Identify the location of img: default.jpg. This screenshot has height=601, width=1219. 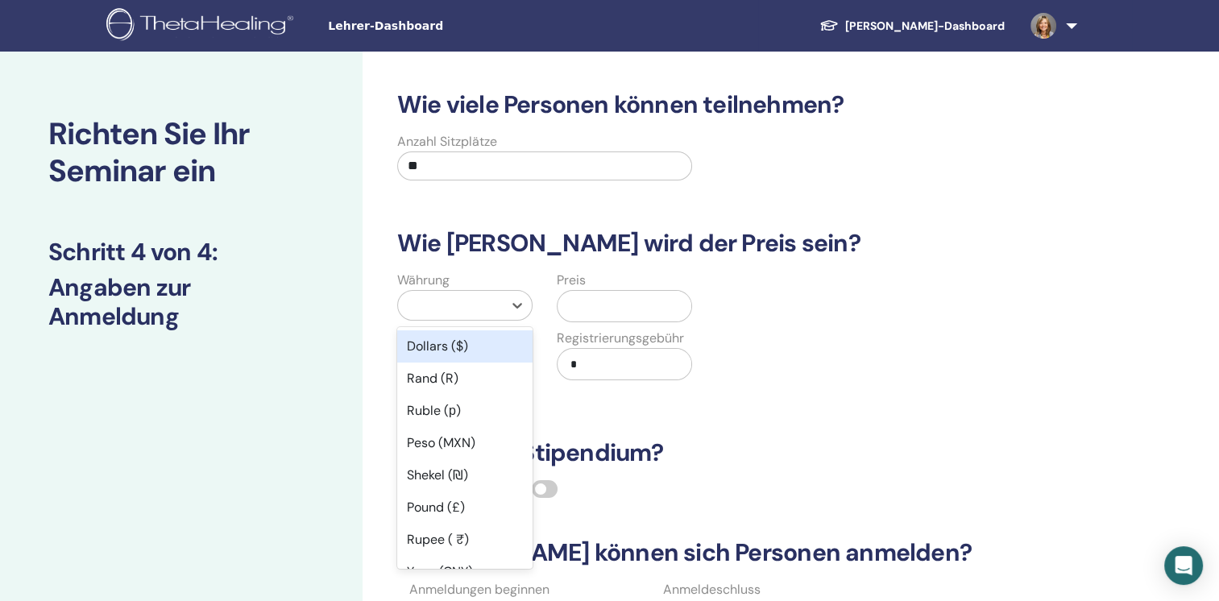
(1044, 26).